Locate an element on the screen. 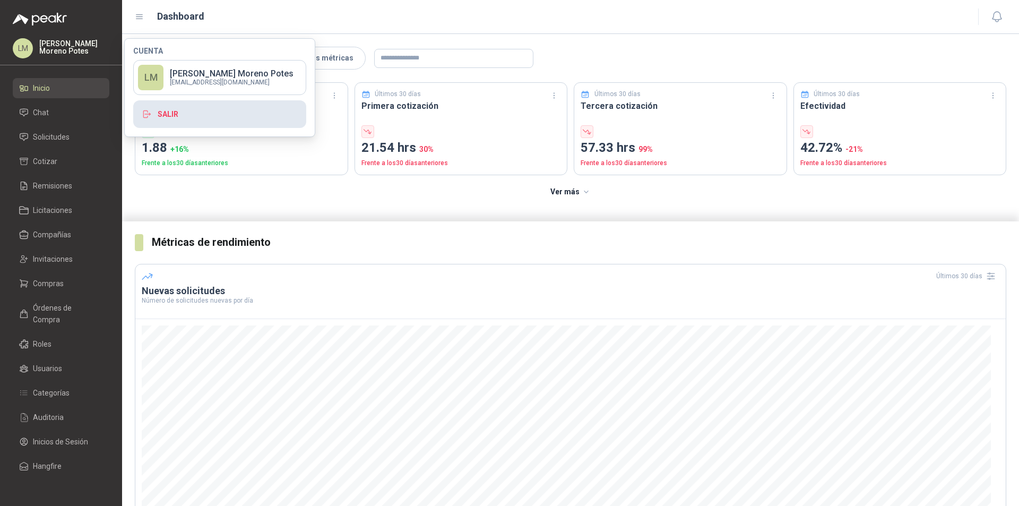 This screenshot has height=506, width=1019. span: Inicios de Sesión is located at coordinates (61, 442).